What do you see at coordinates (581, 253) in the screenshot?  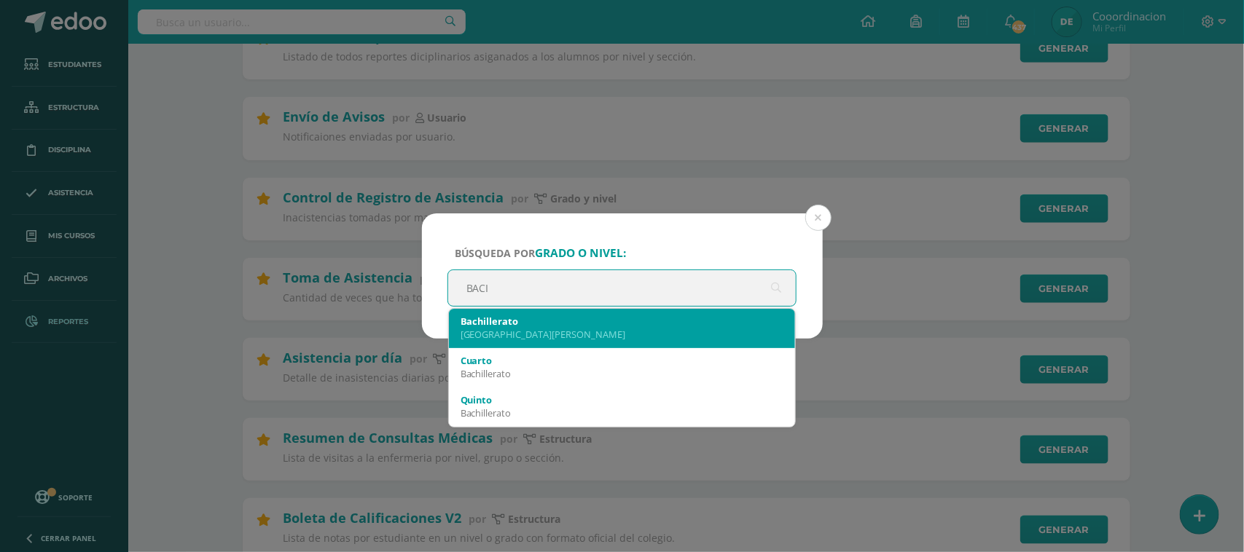 I see `strong: grado o nivel:` at bounding box center [581, 253].